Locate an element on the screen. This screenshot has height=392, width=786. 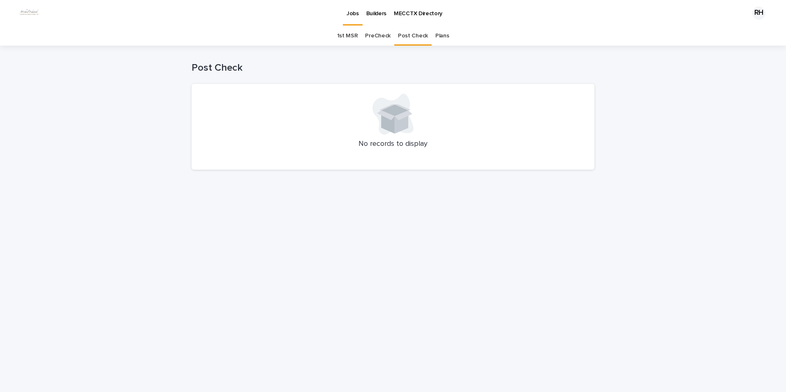
a: Post Check is located at coordinates (413, 36).